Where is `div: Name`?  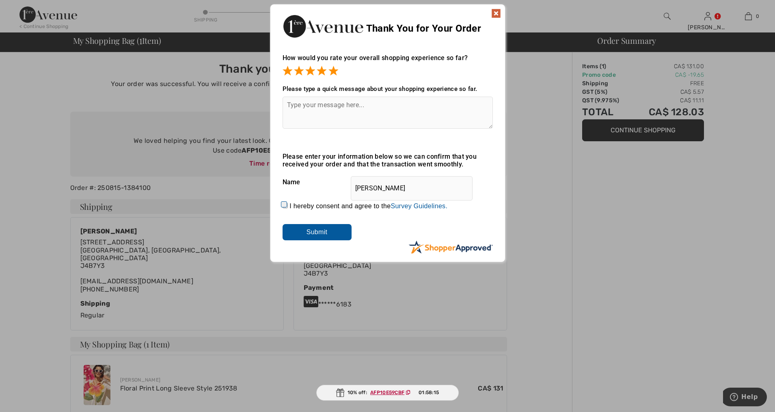 div: Name is located at coordinates (388, 182).